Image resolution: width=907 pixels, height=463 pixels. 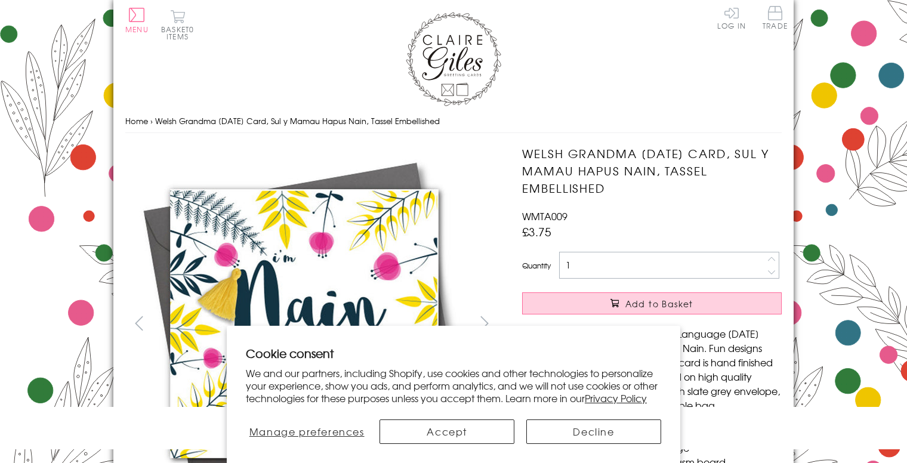 I want to click on a: Privacy Policy, so click(x=616, y=398).